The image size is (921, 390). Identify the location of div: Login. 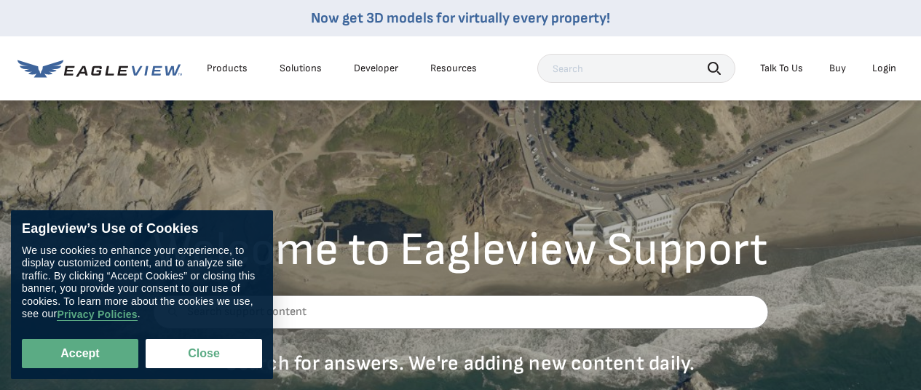
(884, 68).